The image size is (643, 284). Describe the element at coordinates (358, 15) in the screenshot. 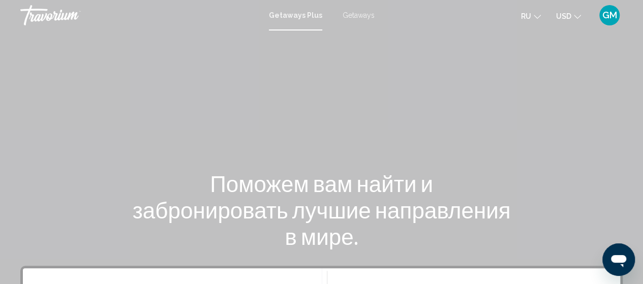

I see `a: Getaways` at that location.